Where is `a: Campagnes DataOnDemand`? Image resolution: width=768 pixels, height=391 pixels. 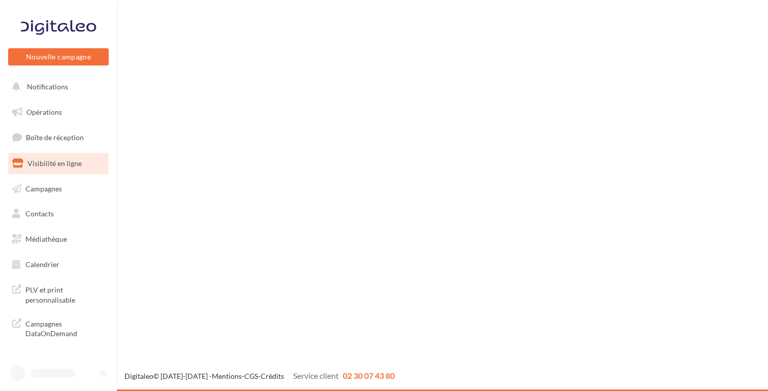 a: Campagnes DataOnDemand is located at coordinates (58, 328).